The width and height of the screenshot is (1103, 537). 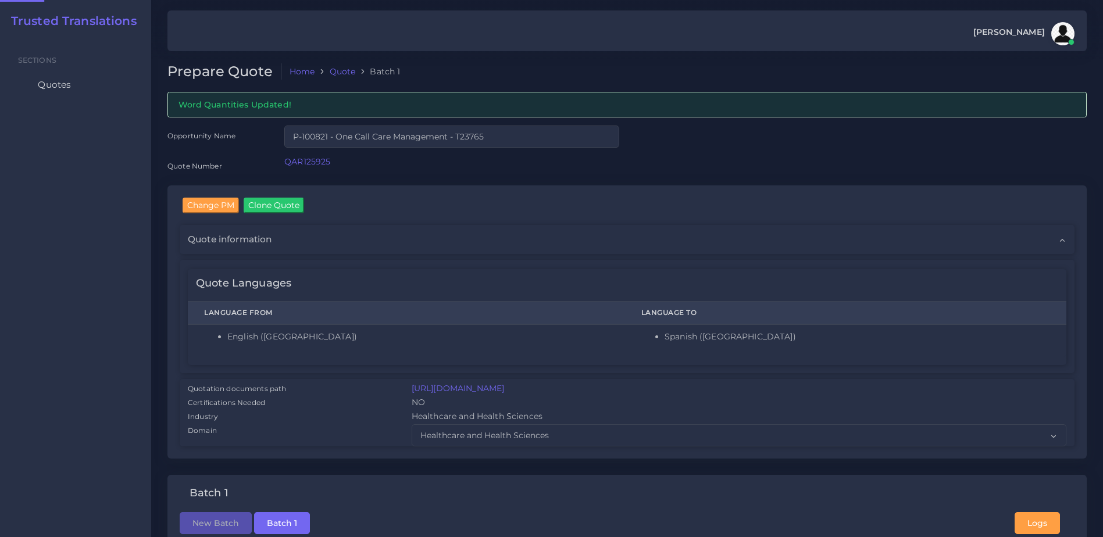 I want to click on a: Home, so click(x=302, y=71).